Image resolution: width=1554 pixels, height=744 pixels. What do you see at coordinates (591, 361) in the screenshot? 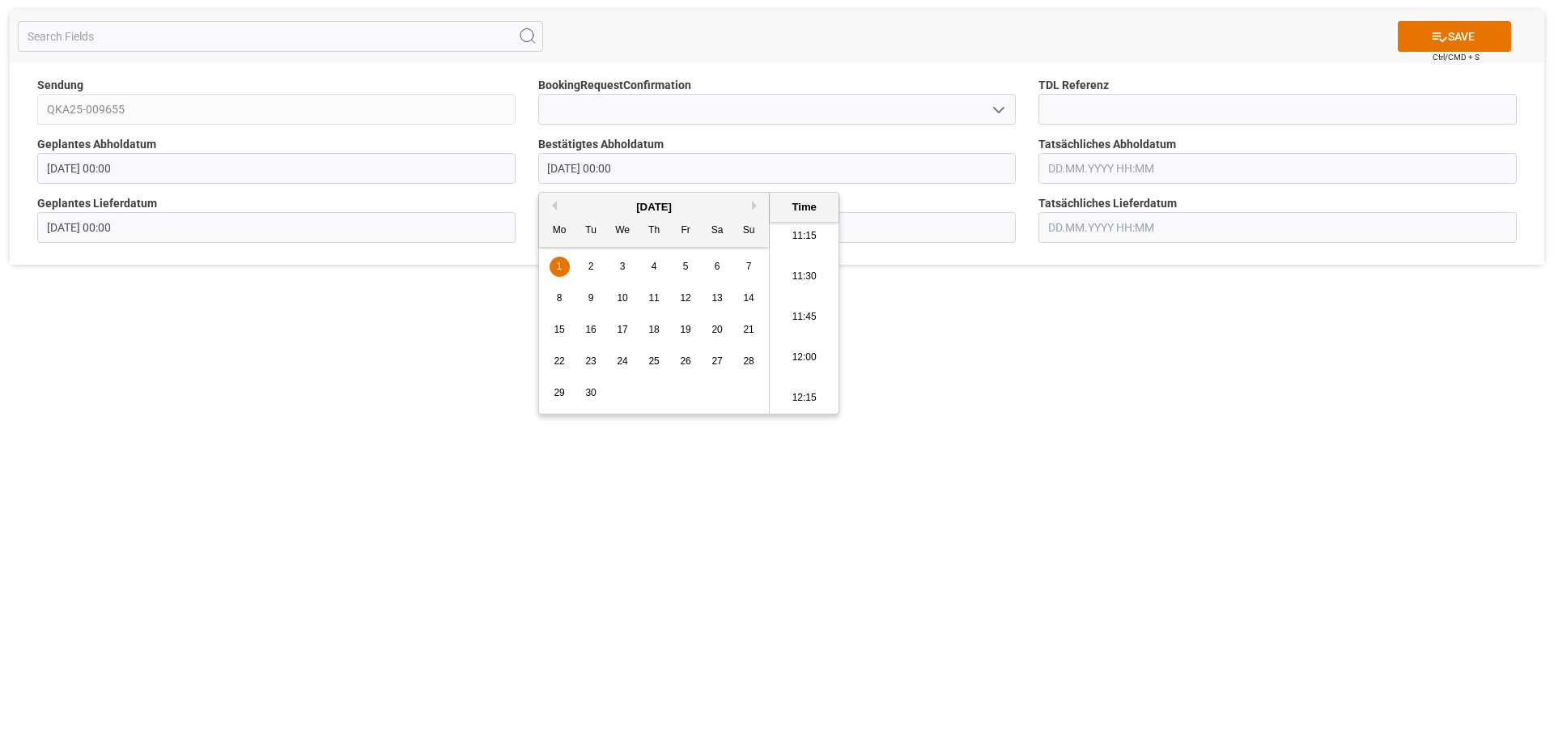
I see `div: Choose Tuesday, September 23rd, 2025` at bounding box center [591, 361].